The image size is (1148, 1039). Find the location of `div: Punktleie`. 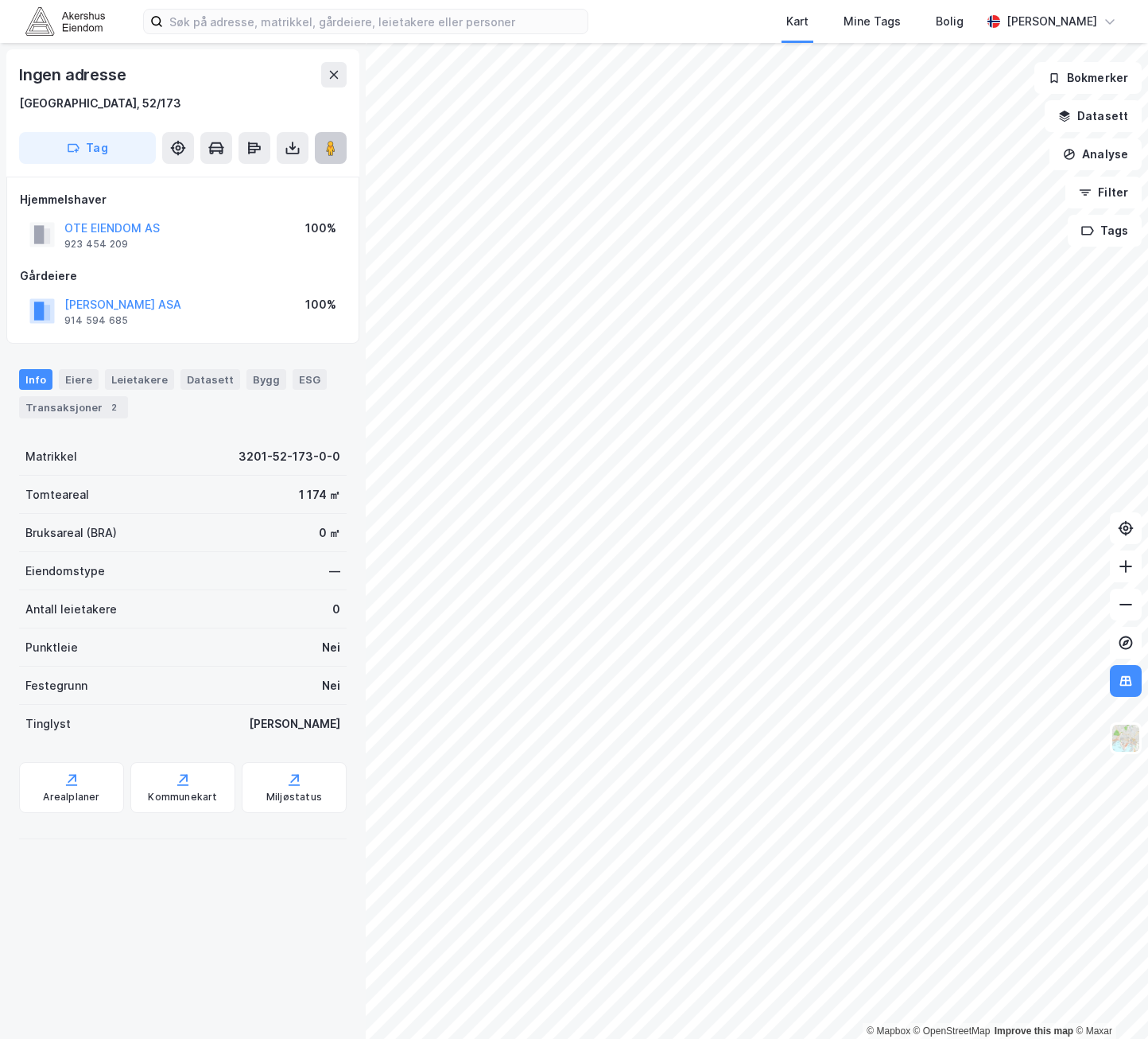

div: Punktleie is located at coordinates (51, 647).